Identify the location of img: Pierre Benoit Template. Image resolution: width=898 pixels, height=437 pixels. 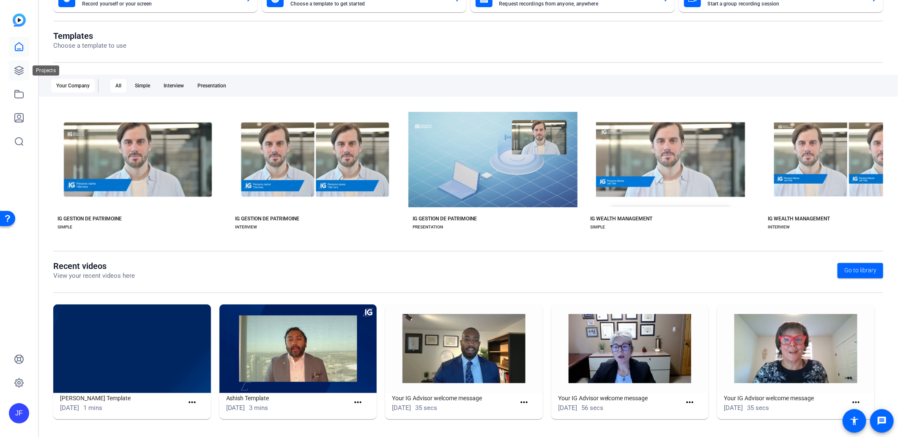
(132, 349).